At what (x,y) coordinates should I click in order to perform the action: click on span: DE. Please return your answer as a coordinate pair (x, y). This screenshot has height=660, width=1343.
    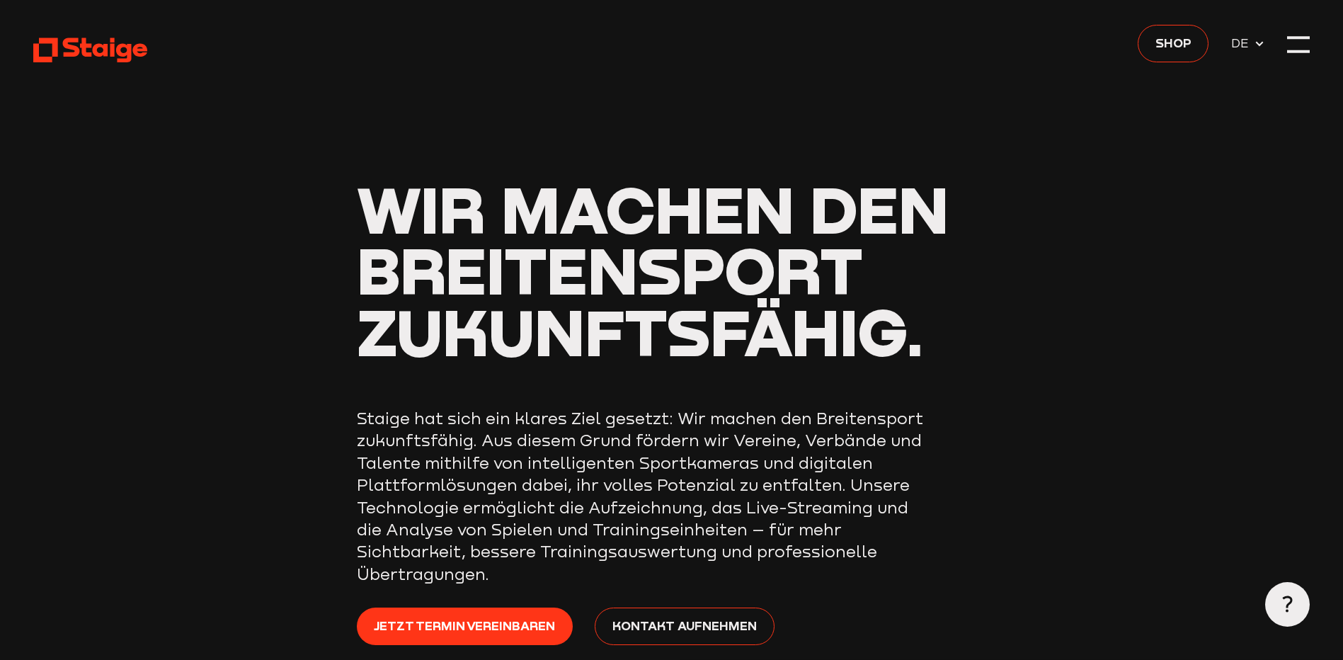
    Looking at the image, I should click on (1243, 43).